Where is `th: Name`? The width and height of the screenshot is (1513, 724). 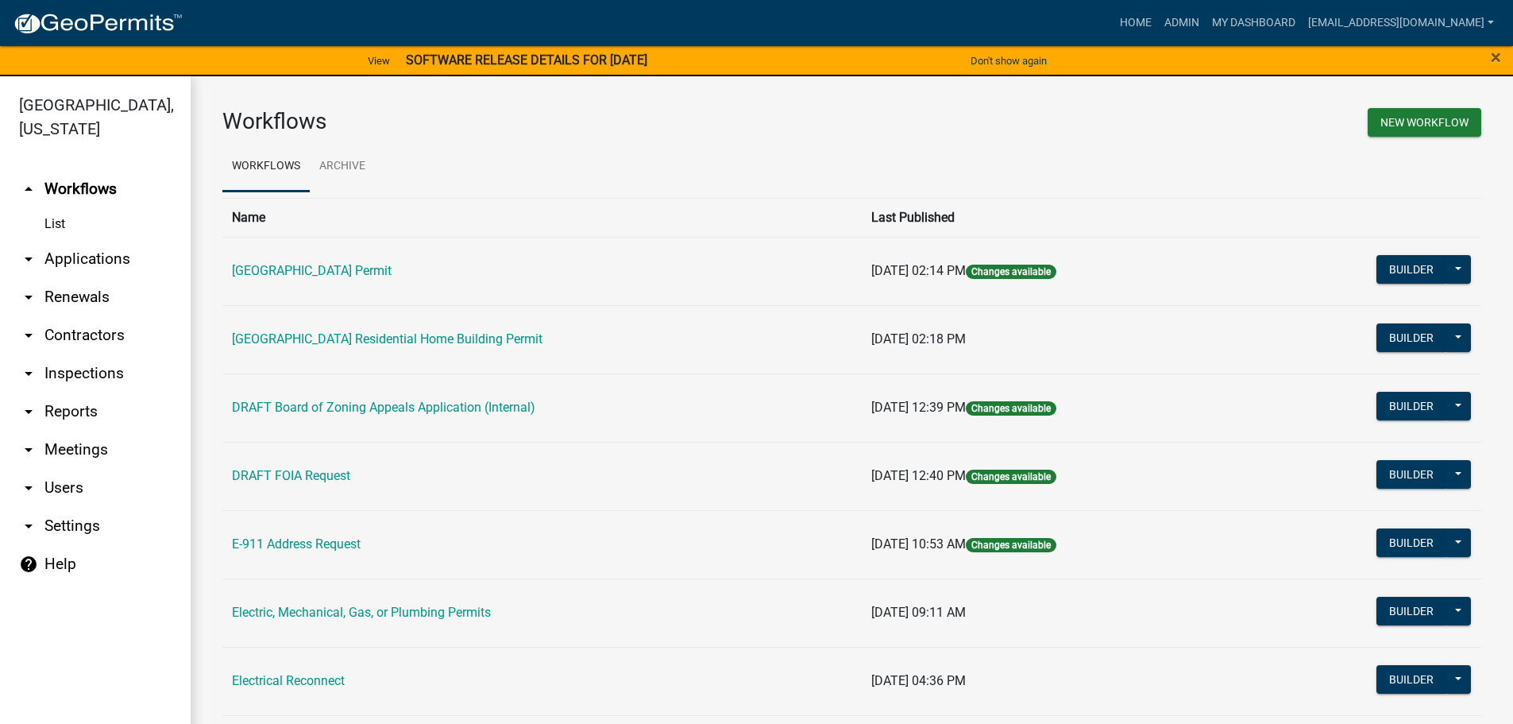 th: Name is located at coordinates (542, 217).